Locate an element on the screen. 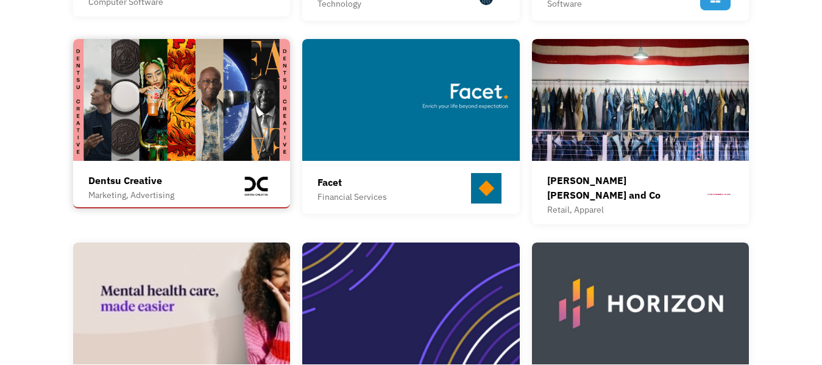  a: Dentsu CreativeMarketing, Advertising is located at coordinates (182, 124).